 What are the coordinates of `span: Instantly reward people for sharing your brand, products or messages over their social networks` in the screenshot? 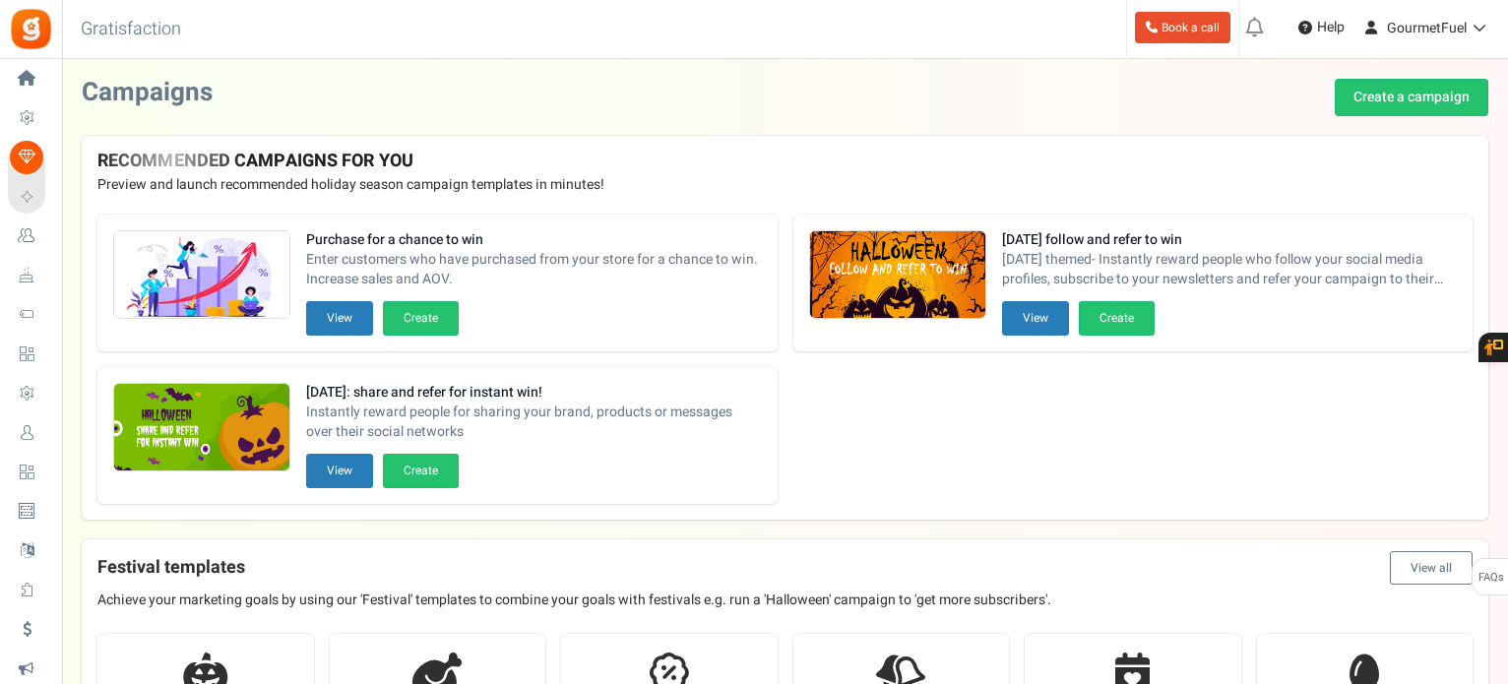 It's located at (533, 422).